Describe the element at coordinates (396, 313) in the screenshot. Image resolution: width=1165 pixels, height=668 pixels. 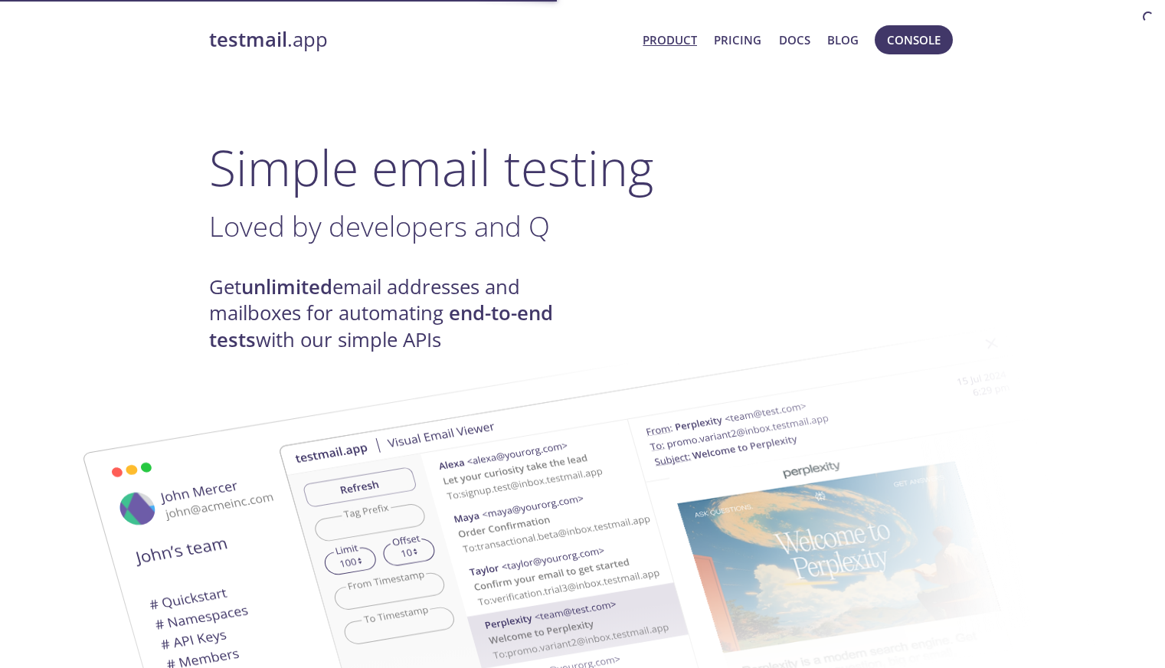
I see `h4: Get email addresses and mailboxes for automating with our simple APIs` at that location.